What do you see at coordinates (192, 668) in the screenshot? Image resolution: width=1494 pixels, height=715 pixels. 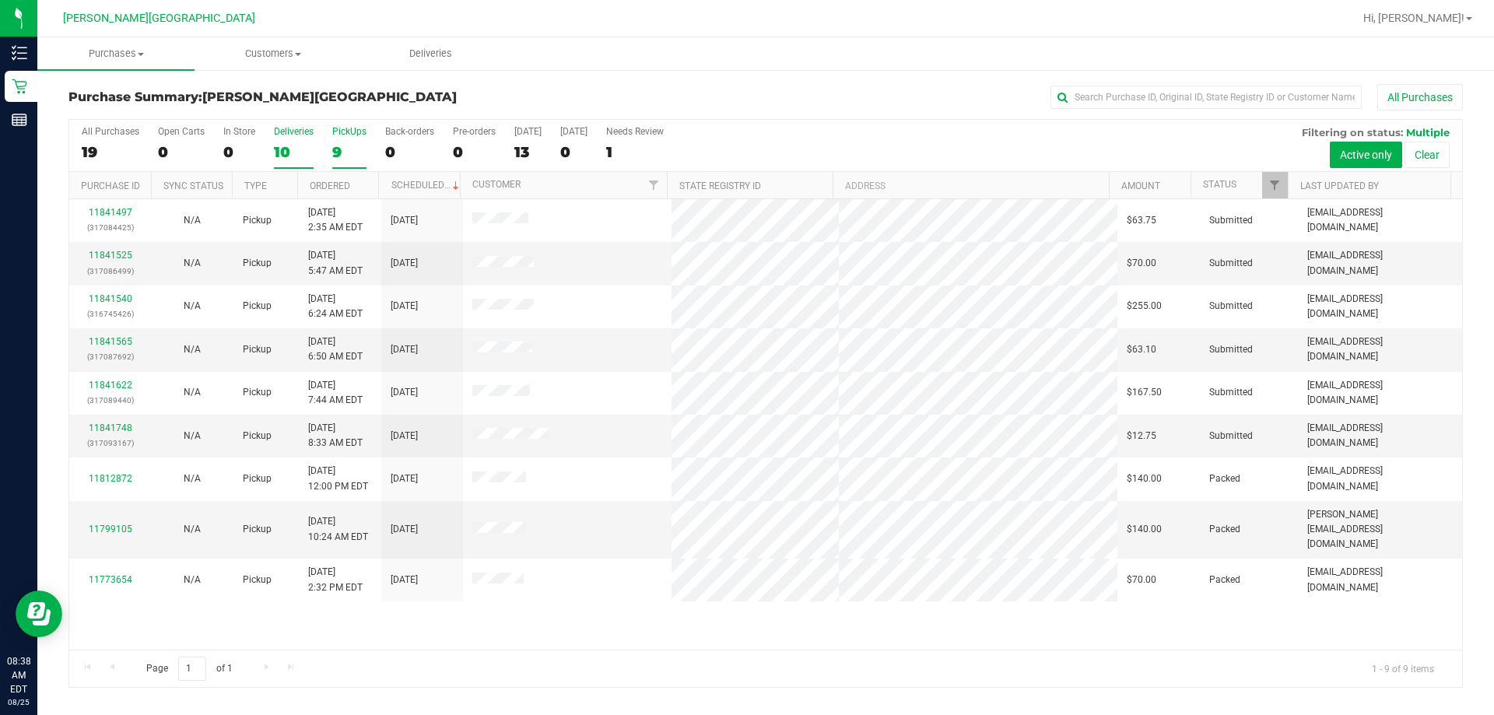 I see `input: 1` at bounding box center [192, 668].